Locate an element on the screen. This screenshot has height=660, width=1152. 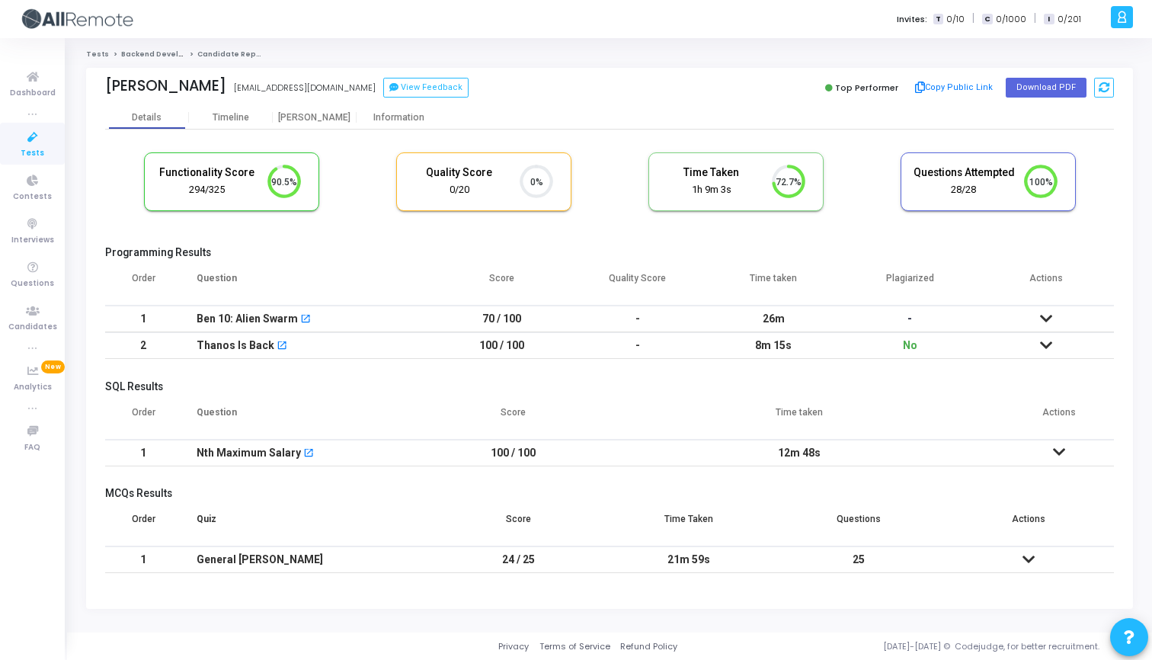
a: Backend Developer (C# & .Net) is located at coordinates (181, 54).